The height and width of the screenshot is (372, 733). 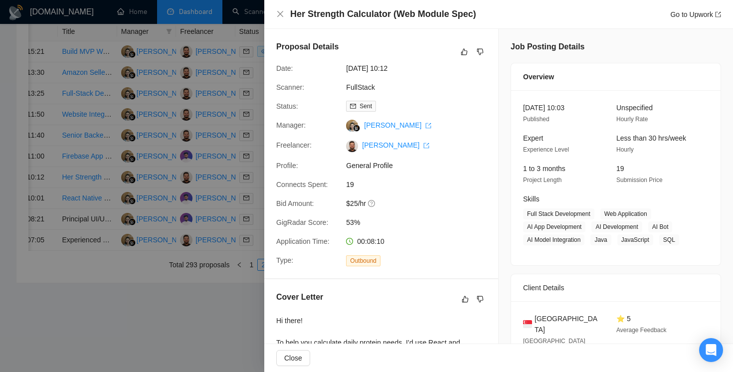 I want to click on span: AI Development, so click(x=617, y=227).